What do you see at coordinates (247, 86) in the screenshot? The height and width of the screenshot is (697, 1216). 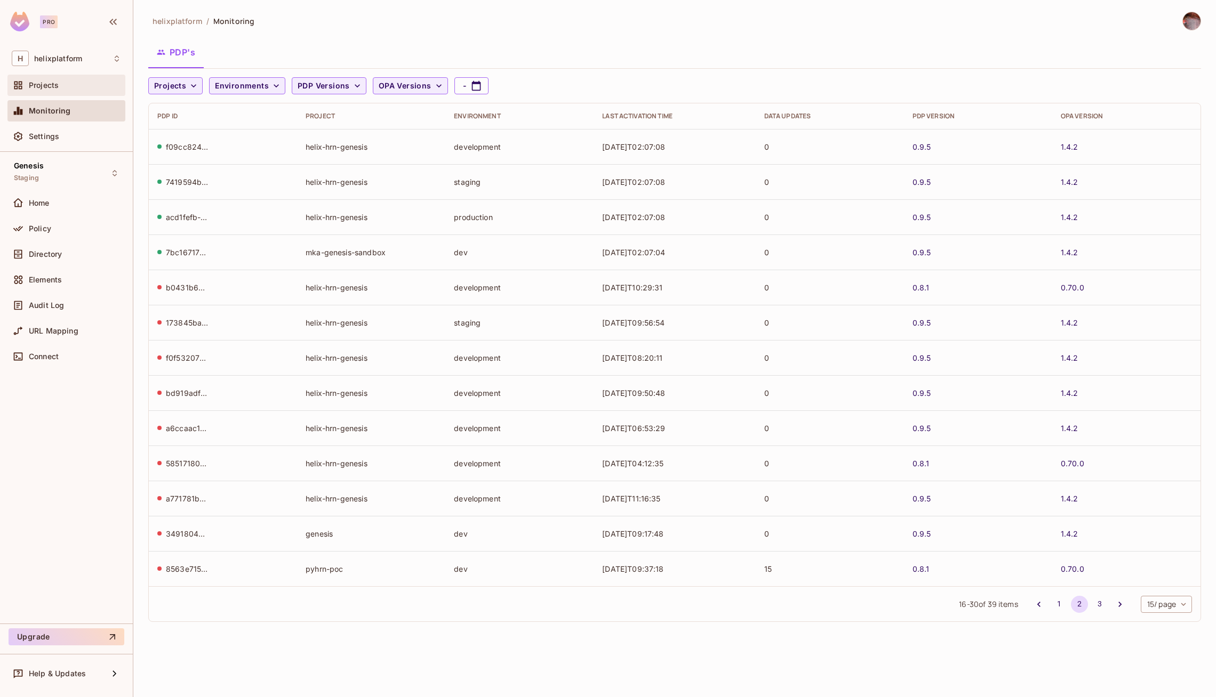 I see `button: Environments` at bounding box center [247, 86].